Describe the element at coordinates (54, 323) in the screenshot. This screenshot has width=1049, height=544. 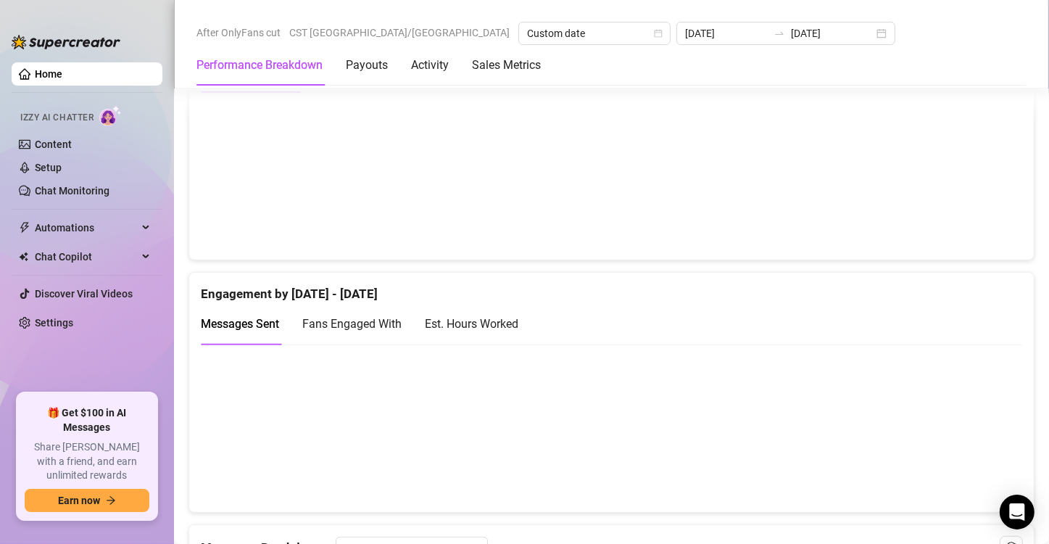
I see `a: Settings` at that location.